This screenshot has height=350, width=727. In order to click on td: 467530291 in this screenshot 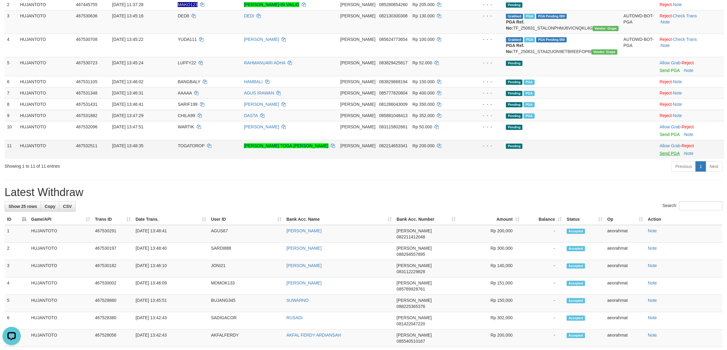, I will do `click(113, 234)`.